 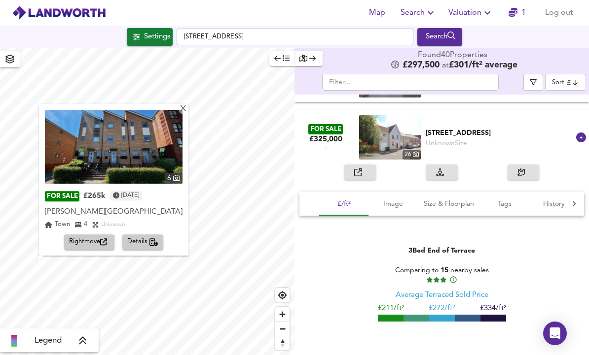 What do you see at coordinates (149, 37) in the screenshot?
I see `button: Settings` at bounding box center [149, 37].